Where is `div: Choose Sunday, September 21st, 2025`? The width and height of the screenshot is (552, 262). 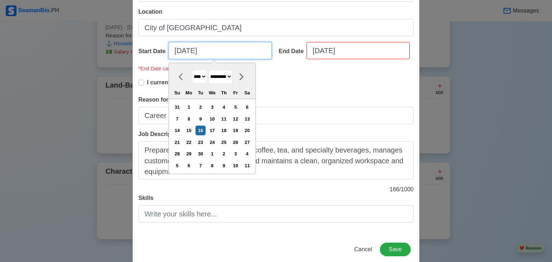
div: Choose Sunday, September 21st, 2025 is located at coordinates (177, 142).